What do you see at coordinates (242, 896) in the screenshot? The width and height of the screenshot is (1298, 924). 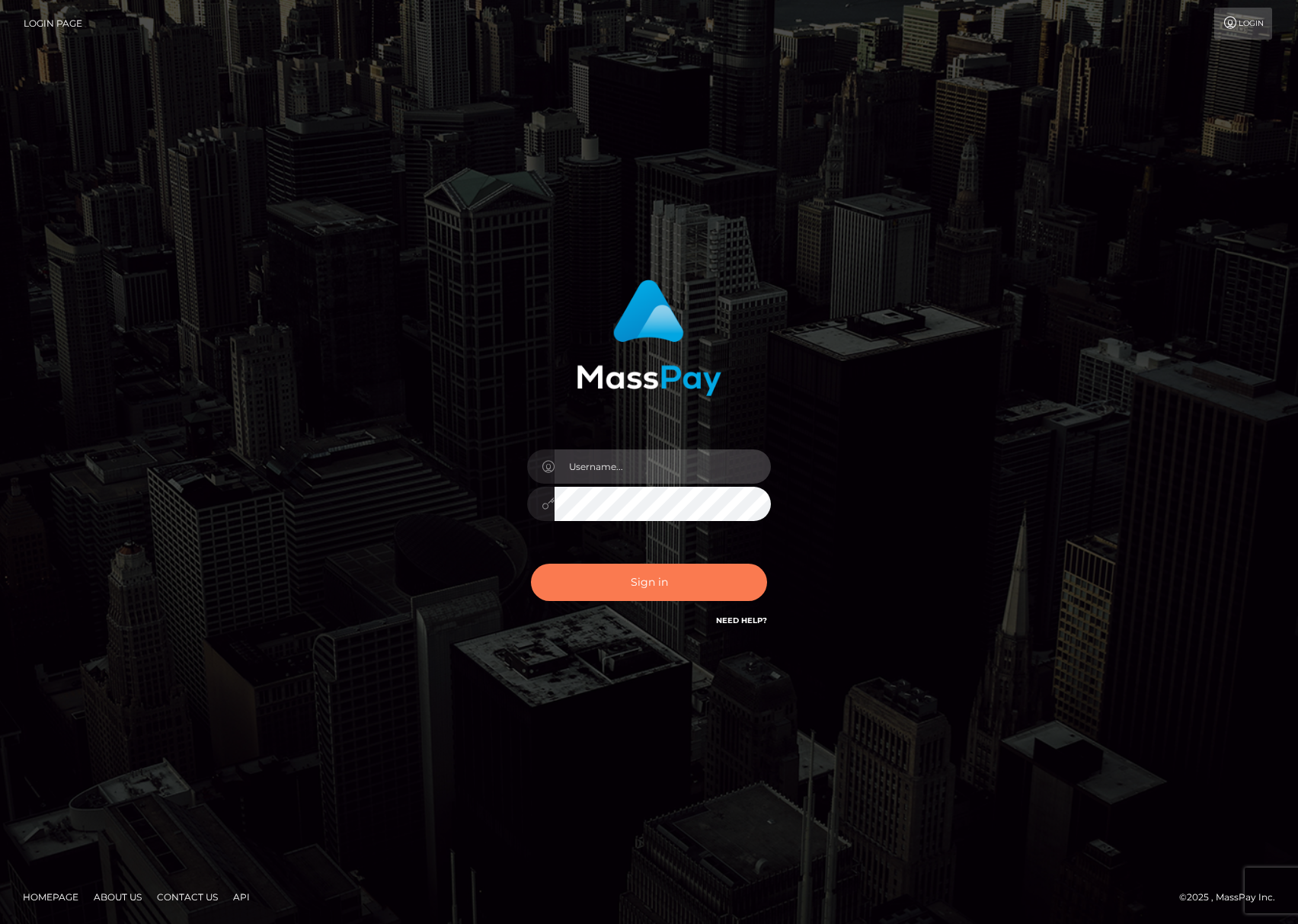 I see `a: API` at bounding box center [242, 896].